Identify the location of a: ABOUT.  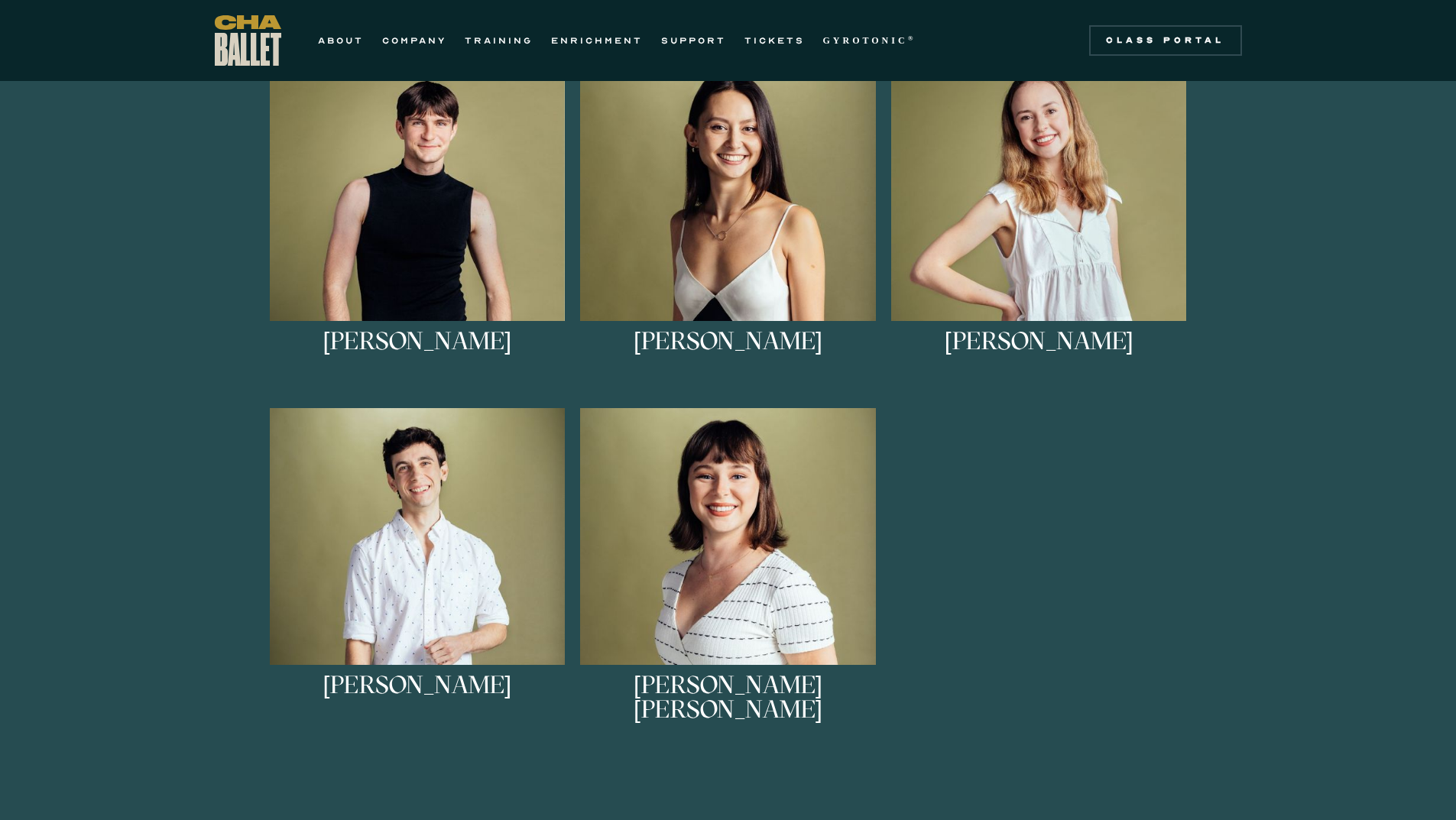
(341, 41).